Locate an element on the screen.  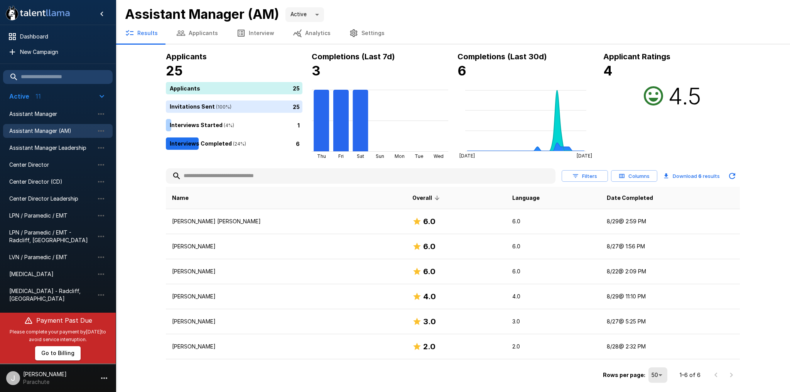
p: 1 is located at coordinates (298, 125).